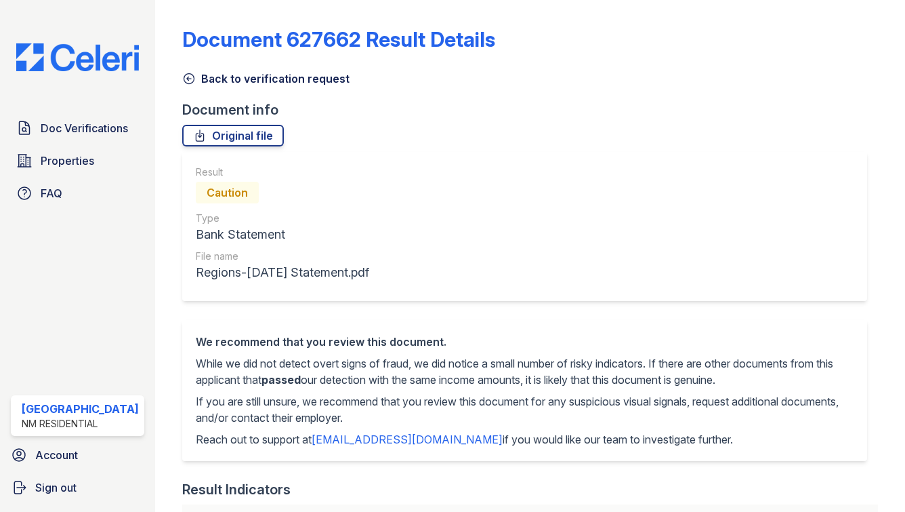 The image size is (905, 512). What do you see at coordinates (77, 193) in the screenshot?
I see `a: FAQ` at bounding box center [77, 193].